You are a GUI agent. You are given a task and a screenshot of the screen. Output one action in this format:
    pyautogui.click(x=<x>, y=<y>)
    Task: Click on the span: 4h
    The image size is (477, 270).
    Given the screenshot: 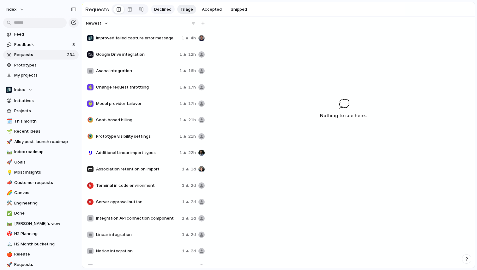 What is the action you would take?
    pyautogui.click(x=193, y=38)
    